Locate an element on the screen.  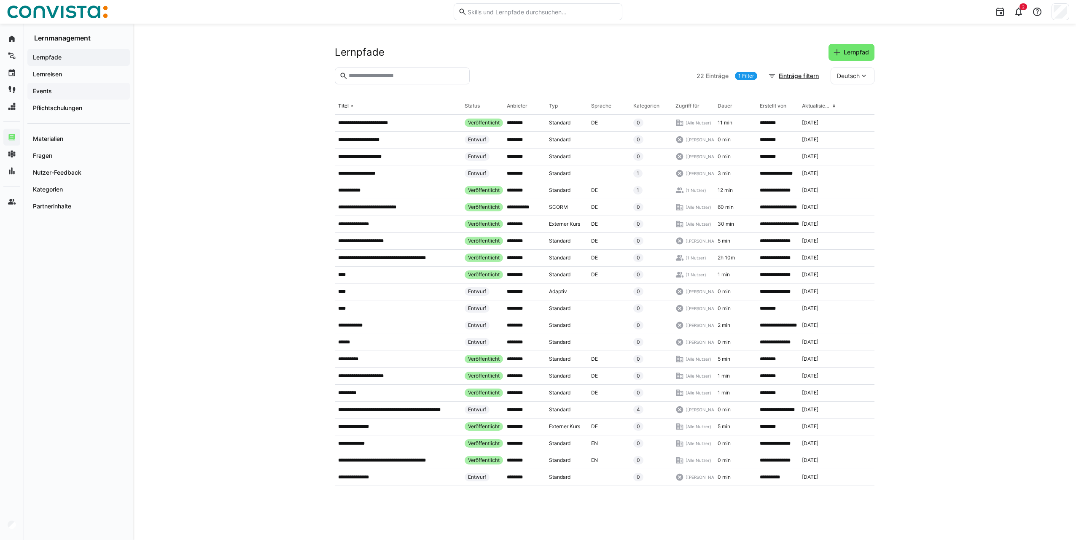
div: Kategorien is located at coordinates (647, 106).